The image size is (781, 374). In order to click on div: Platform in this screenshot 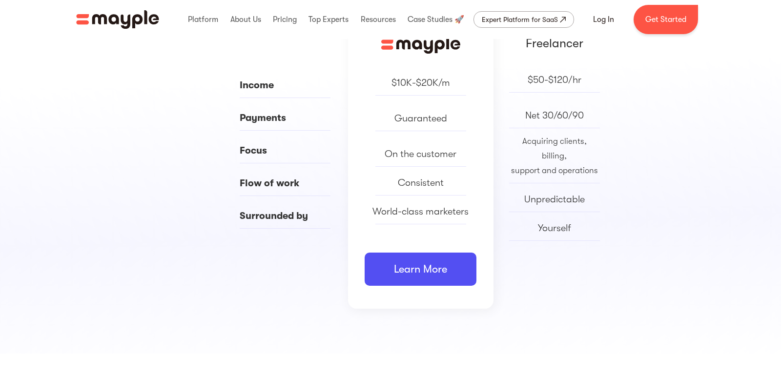, I will do `click(203, 20)`.